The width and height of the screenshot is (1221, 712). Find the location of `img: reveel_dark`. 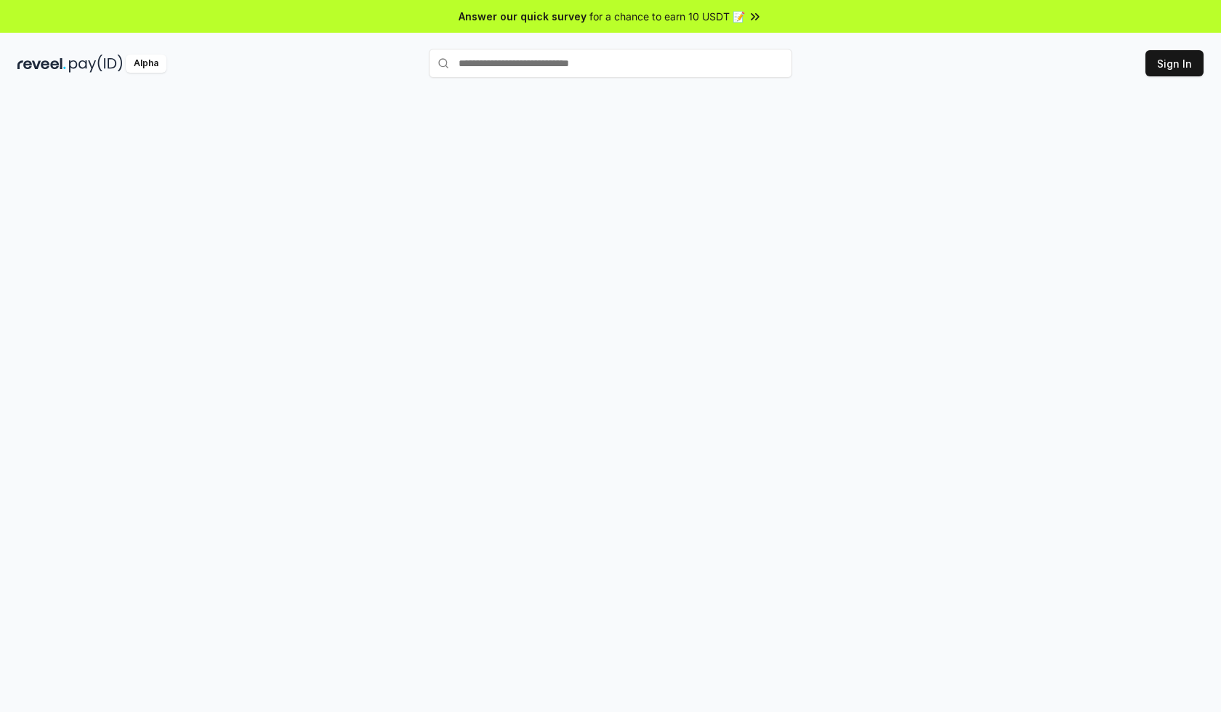

img: reveel_dark is located at coordinates (41, 63).